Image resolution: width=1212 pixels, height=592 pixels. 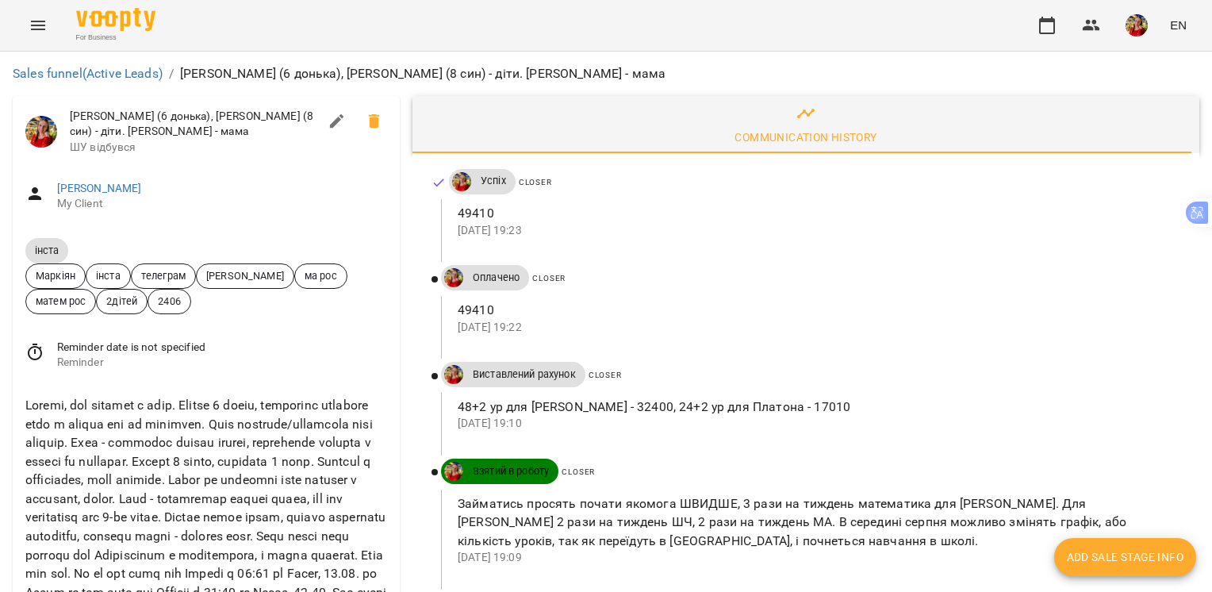 What do you see at coordinates (606, 74) in the screenshot?
I see `nav: breadcrumb` at bounding box center [606, 74].